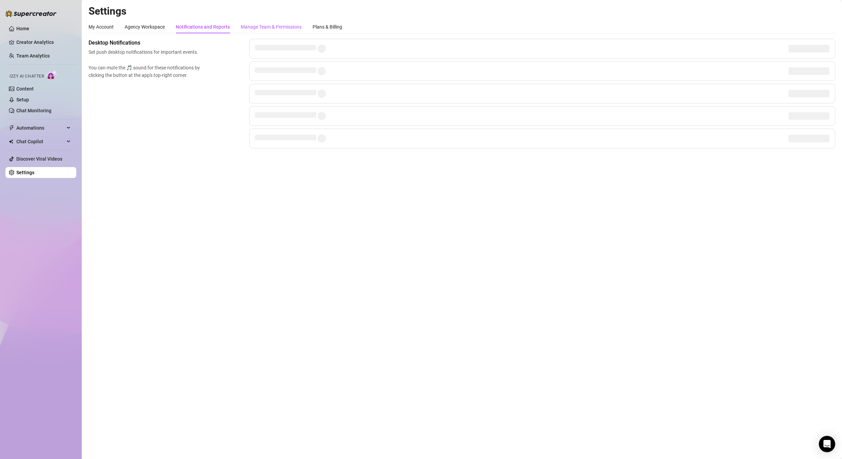  I want to click on a: Home, so click(23, 29).